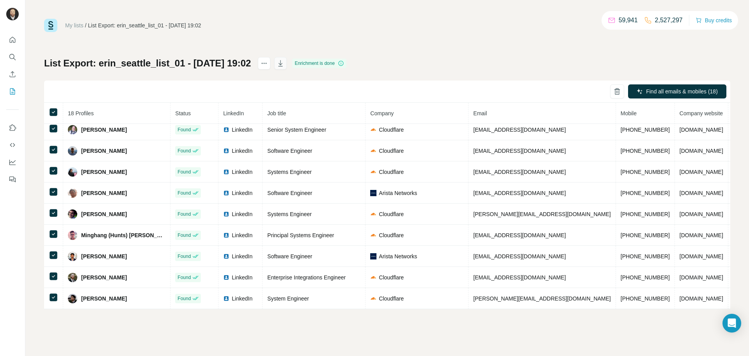  Describe the element at coordinates (74, 25) in the screenshot. I see `a: My lists` at that location.